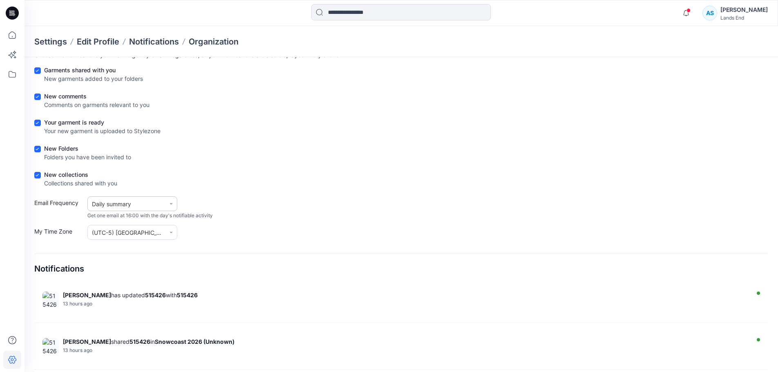  Describe the element at coordinates (59, 233) in the screenshot. I see `label: My Time Zone` at that location.